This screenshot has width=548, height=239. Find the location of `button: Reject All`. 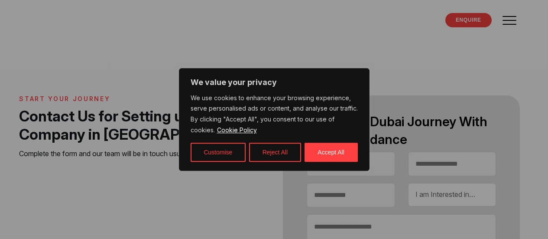

button: Reject All is located at coordinates (275, 152).